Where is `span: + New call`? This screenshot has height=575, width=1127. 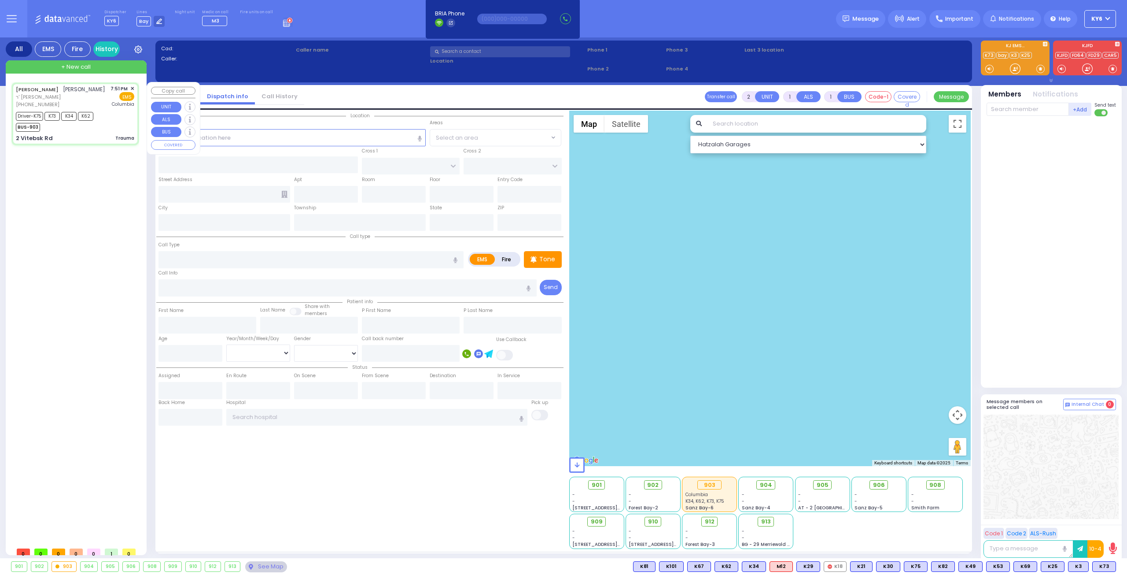
span: + New call is located at coordinates (76, 67).